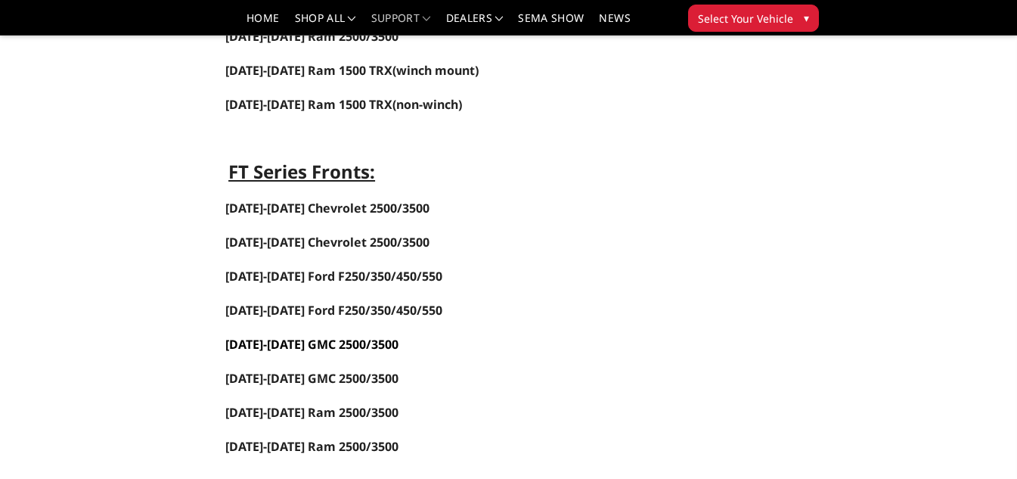 This screenshot has width=1017, height=479. Describe the element at coordinates (551, 23) in the screenshot. I see `a: SEMA Show` at that location.